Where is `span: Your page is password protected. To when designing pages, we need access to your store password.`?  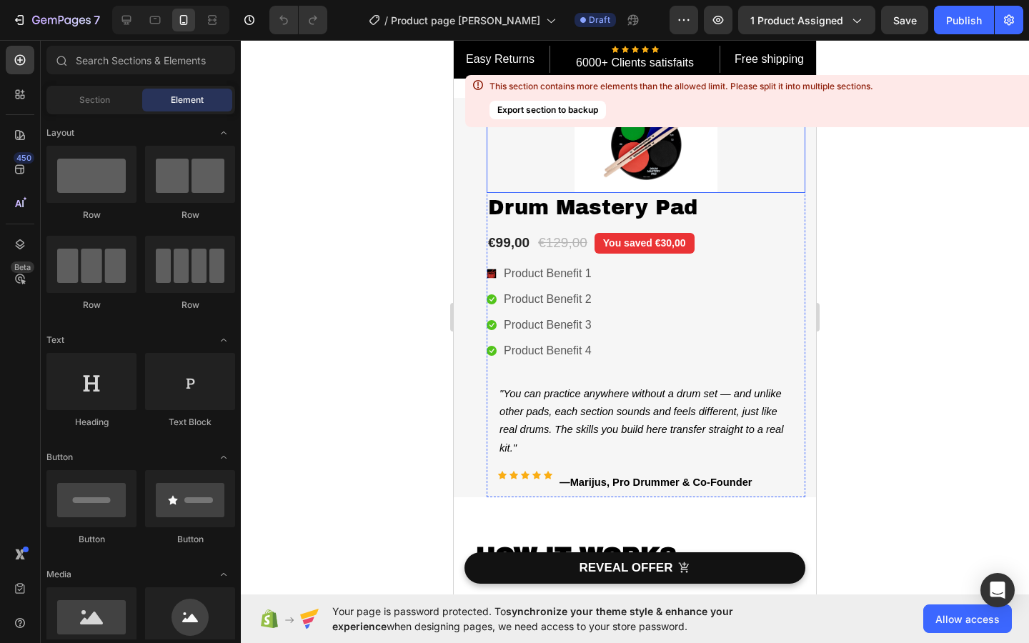 span: Your page is password protected. To when designing pages, we need access to your store password. is located at coordinates (560, 619).